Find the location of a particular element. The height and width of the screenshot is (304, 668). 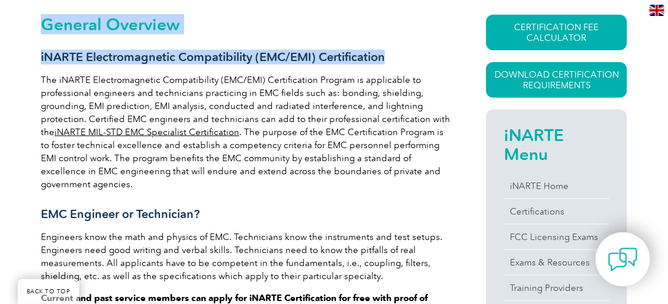

h2: iNARTE Menu is located at coordinates (556, 144).